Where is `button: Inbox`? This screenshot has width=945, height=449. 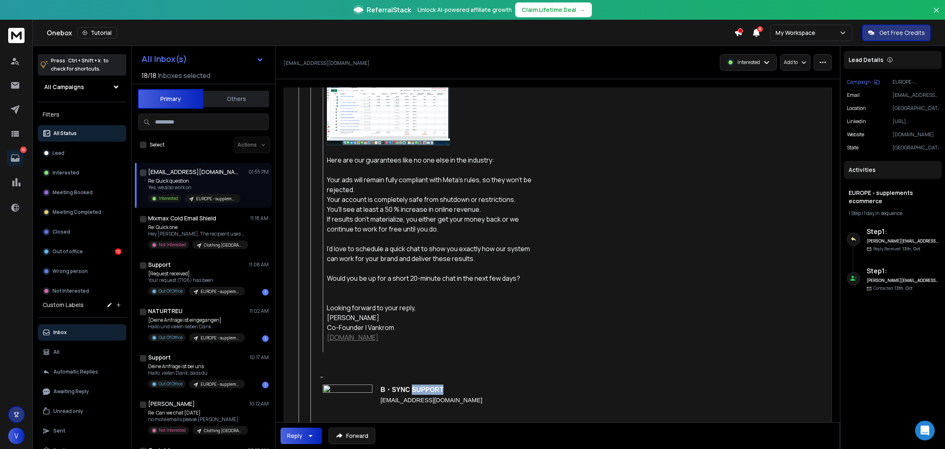 button: Inbox is located at coordinates (82, 332).